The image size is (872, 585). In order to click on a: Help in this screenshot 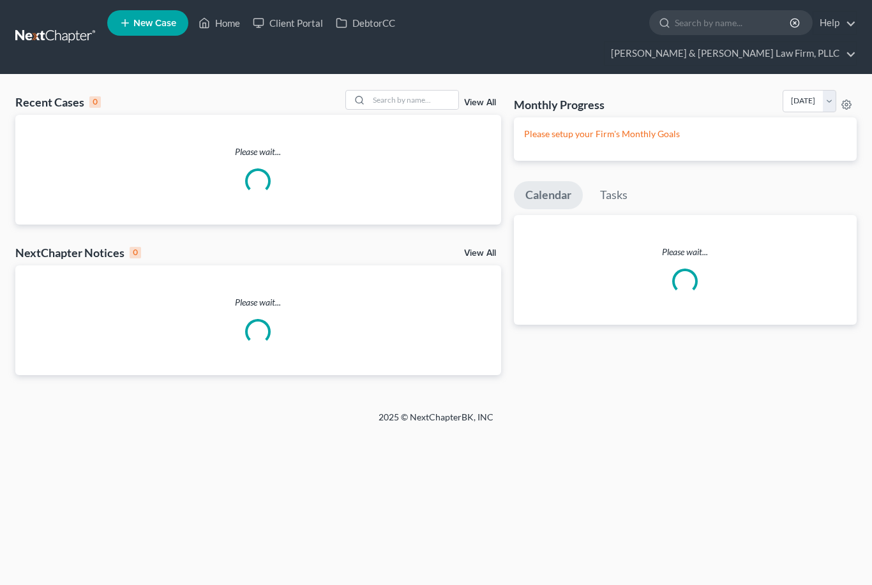, I will do `click(834, 23)`.